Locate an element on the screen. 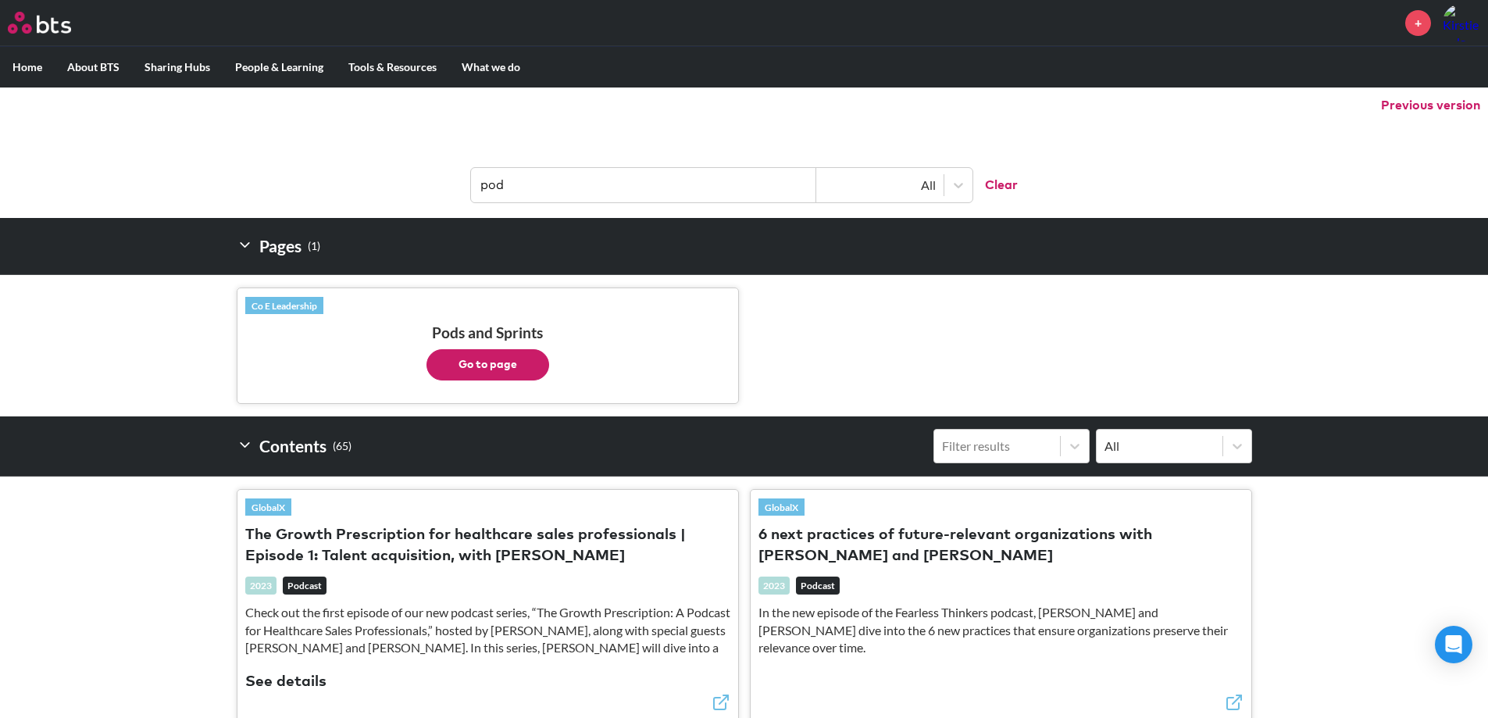 Image resolution: width=1488 pixels, height=718 pixels. h2: Pages is located at coordinates (278, 246).